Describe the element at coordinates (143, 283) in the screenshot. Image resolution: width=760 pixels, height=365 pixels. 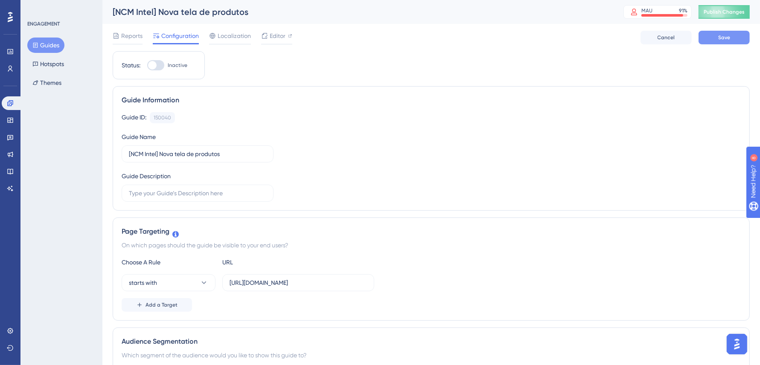
I see `span: starts with` at that location.